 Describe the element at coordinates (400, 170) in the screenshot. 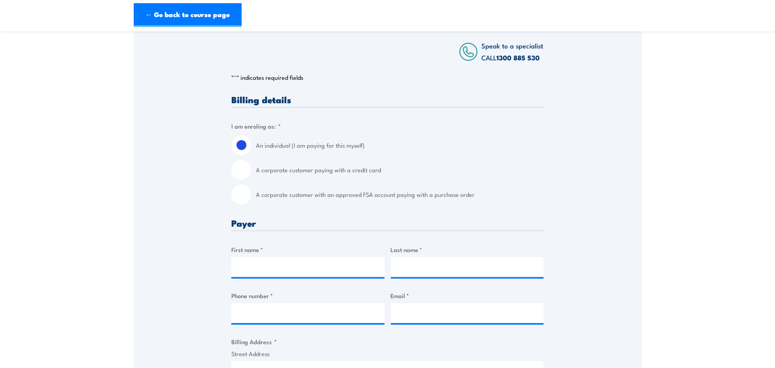

I see `label: A corporate customer paying with a credit card` at that location.